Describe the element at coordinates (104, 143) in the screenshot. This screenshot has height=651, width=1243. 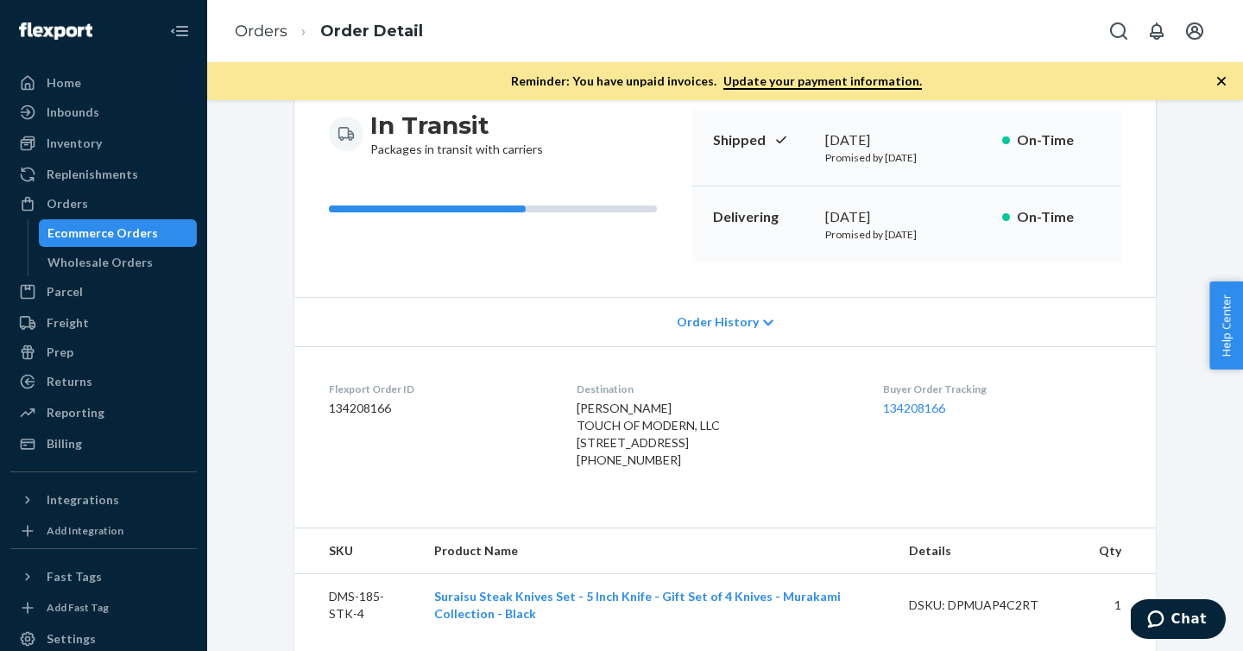
I see `a: Inventory` at that location.